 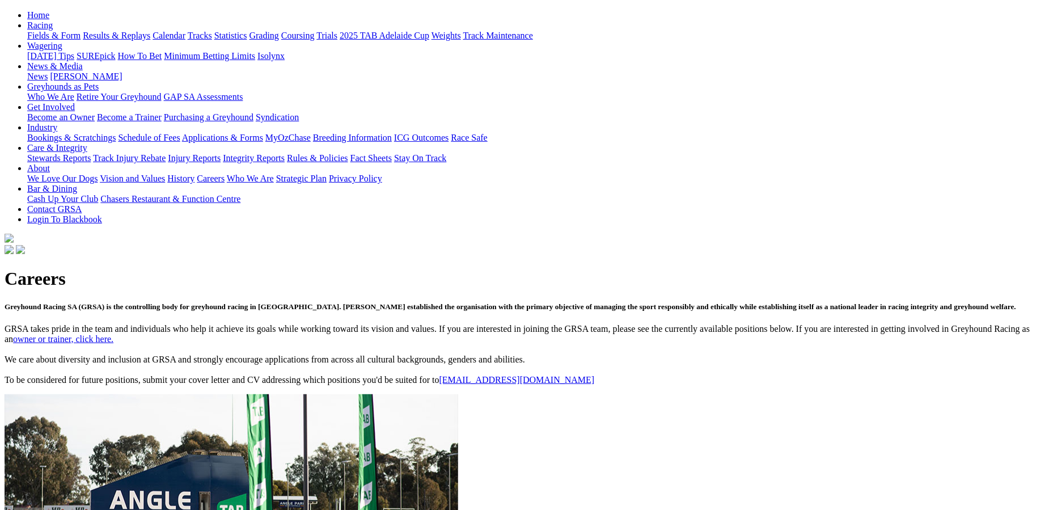 I want to click on a: Care & Integrity, so click(x=57, y=147).